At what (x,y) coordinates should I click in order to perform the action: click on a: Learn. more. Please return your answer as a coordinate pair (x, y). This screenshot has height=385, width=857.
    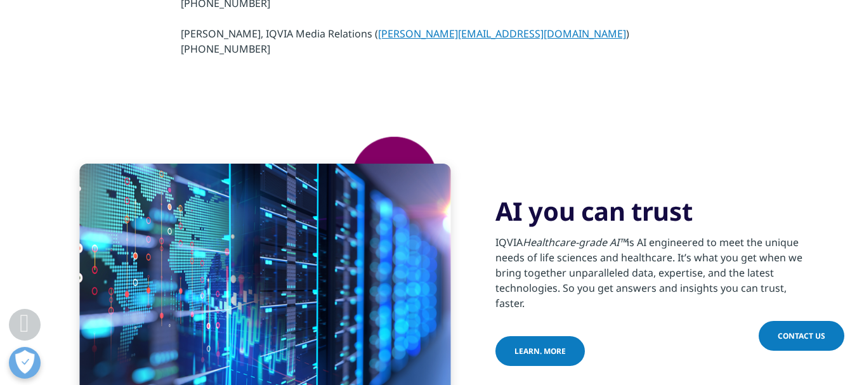
    Looking at the image, I should click on (540, 351).